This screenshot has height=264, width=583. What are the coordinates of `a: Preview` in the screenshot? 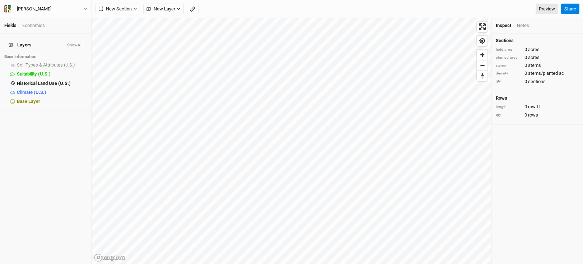 It's located at (547, 9).